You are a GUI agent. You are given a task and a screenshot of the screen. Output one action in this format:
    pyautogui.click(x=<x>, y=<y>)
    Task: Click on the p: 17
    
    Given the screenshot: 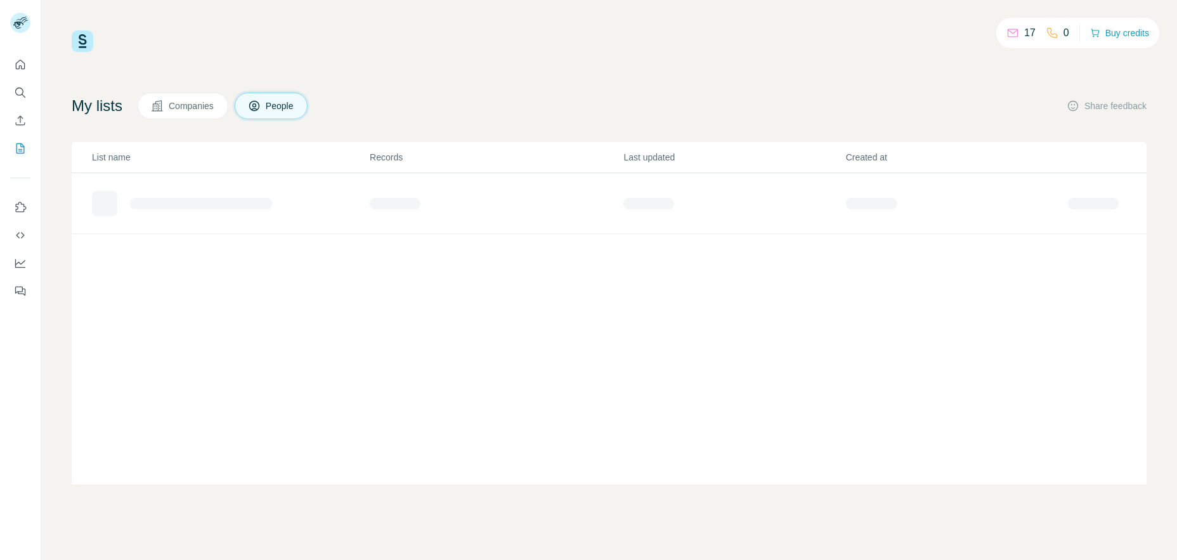 What is the action you would take?
    pyautogui.click(x=1030, y=33)
    